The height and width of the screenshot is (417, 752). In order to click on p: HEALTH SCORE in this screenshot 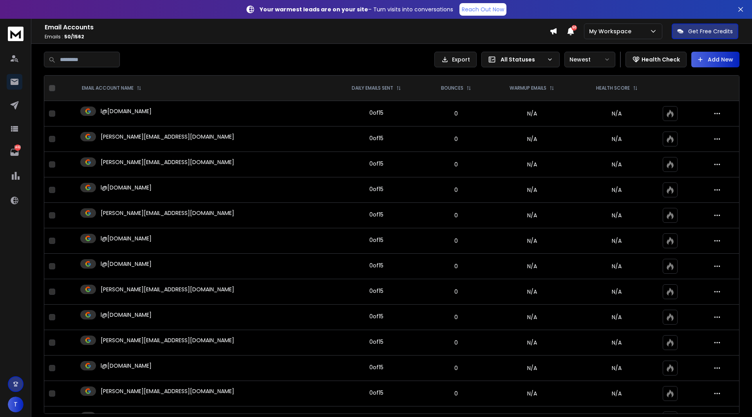, I will do `click(613, 88)`.